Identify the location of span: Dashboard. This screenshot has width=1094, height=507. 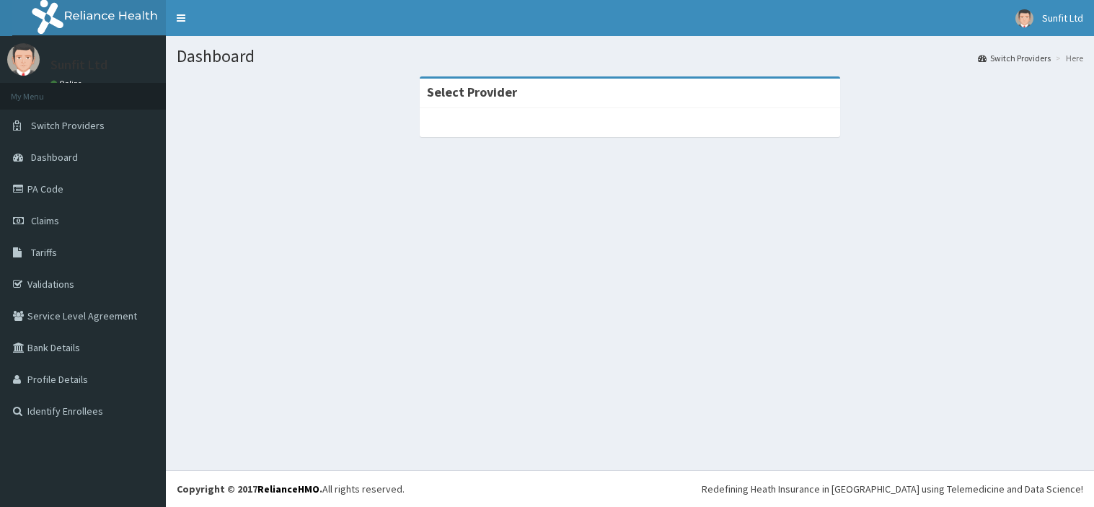
(54, 157).